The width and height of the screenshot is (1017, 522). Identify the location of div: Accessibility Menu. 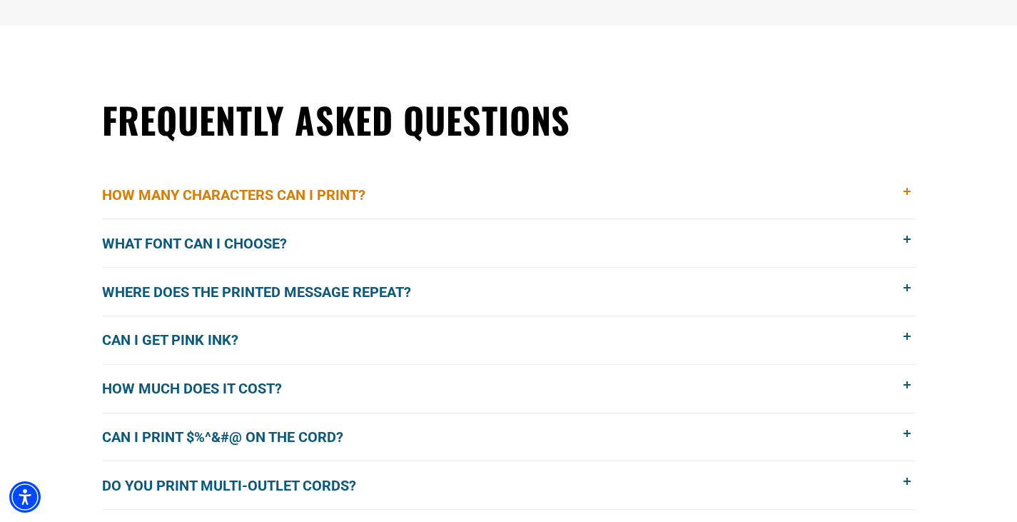
(25, 497).